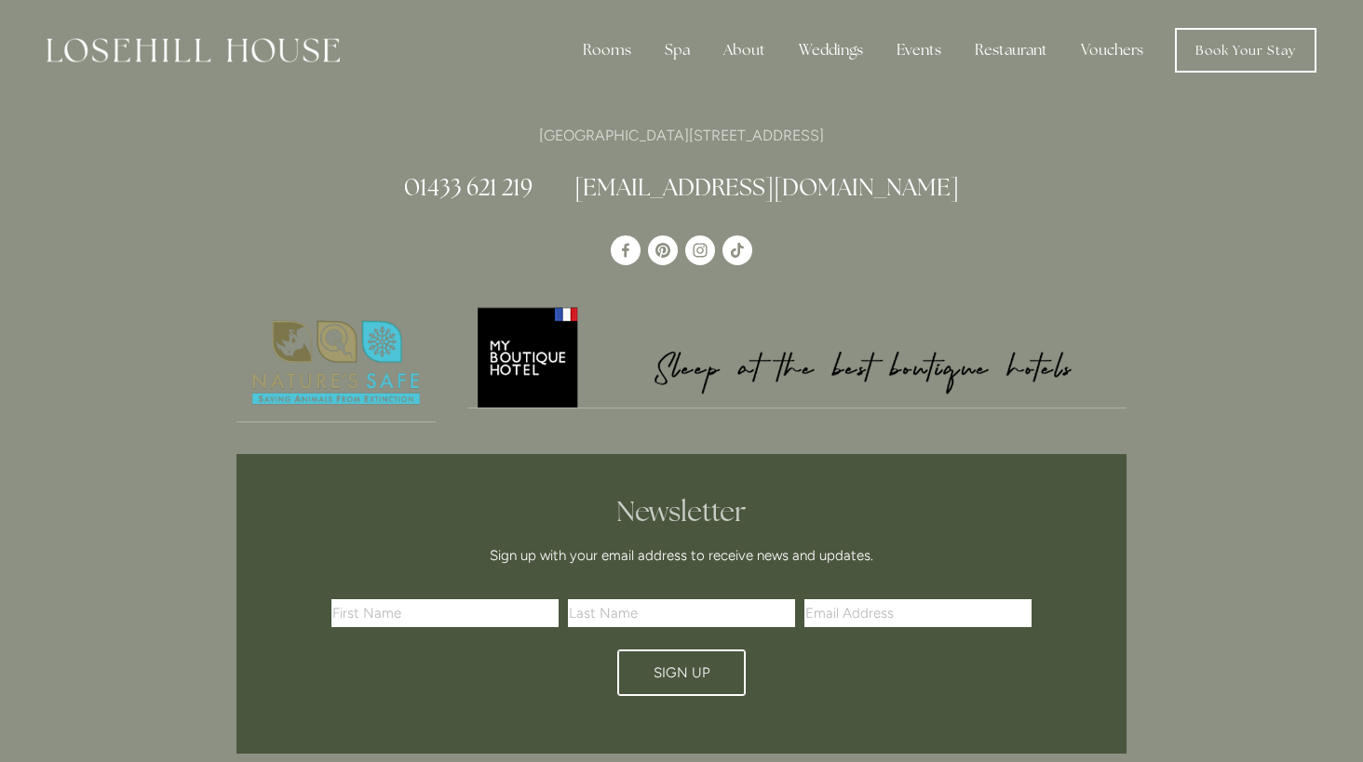  I want to click on input: First Name, so click(445, 614).